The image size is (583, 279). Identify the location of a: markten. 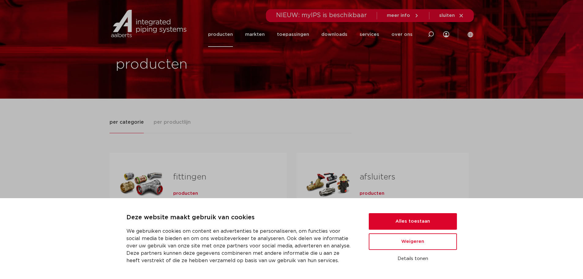
(255, 34).